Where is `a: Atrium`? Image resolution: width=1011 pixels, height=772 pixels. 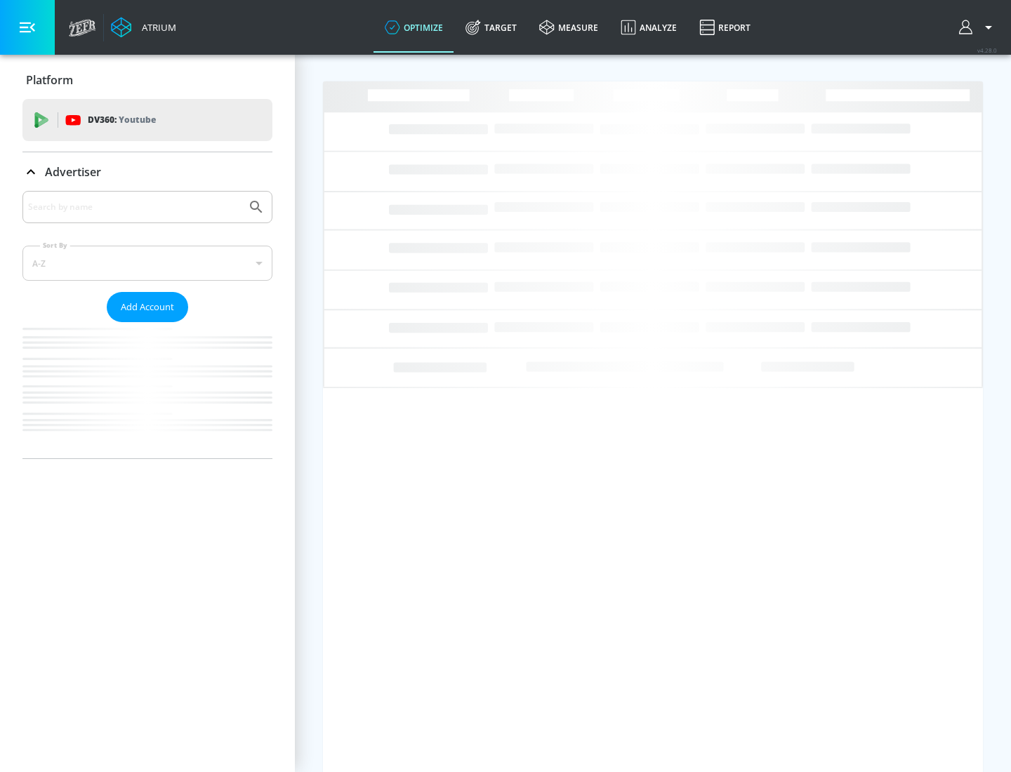
a: Atrium is located at coordinates (143, 27).